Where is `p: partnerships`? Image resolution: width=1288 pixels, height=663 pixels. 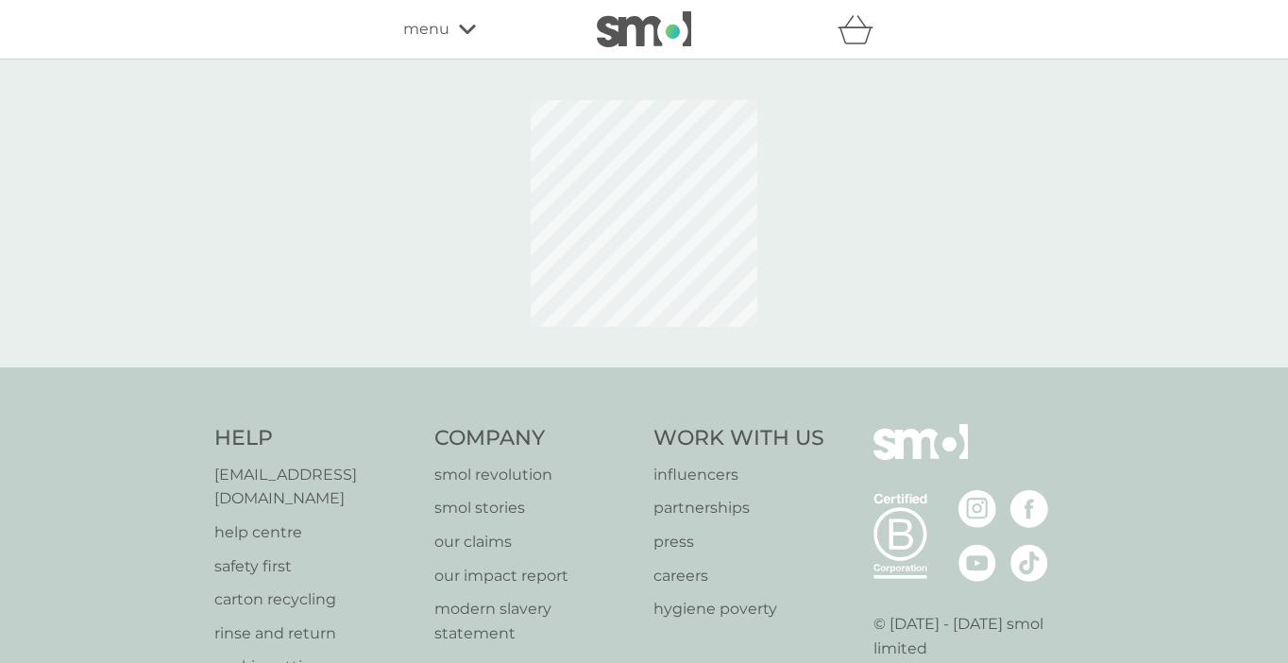
p: partnerships is located at coordinates (738, 508).